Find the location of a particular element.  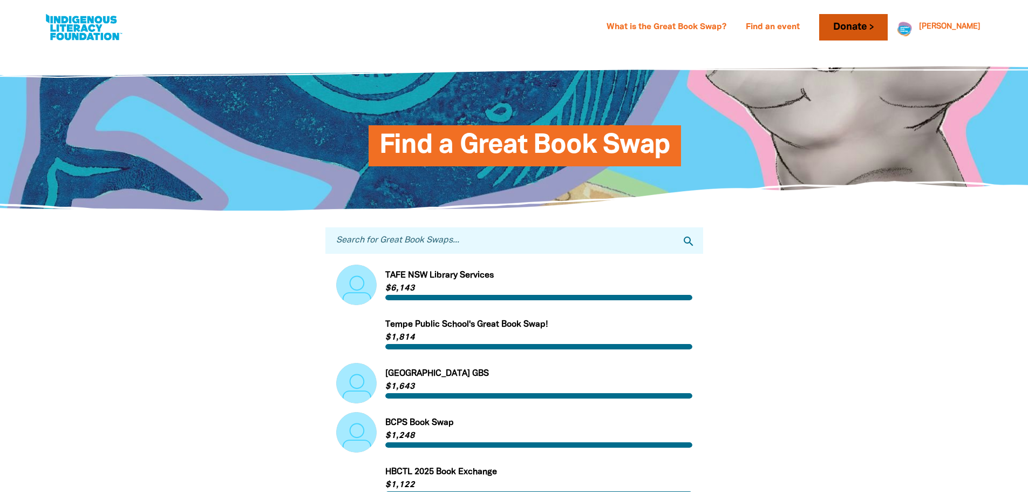

a: What is the Great Book Swap? is located at coordinates (667, 28).